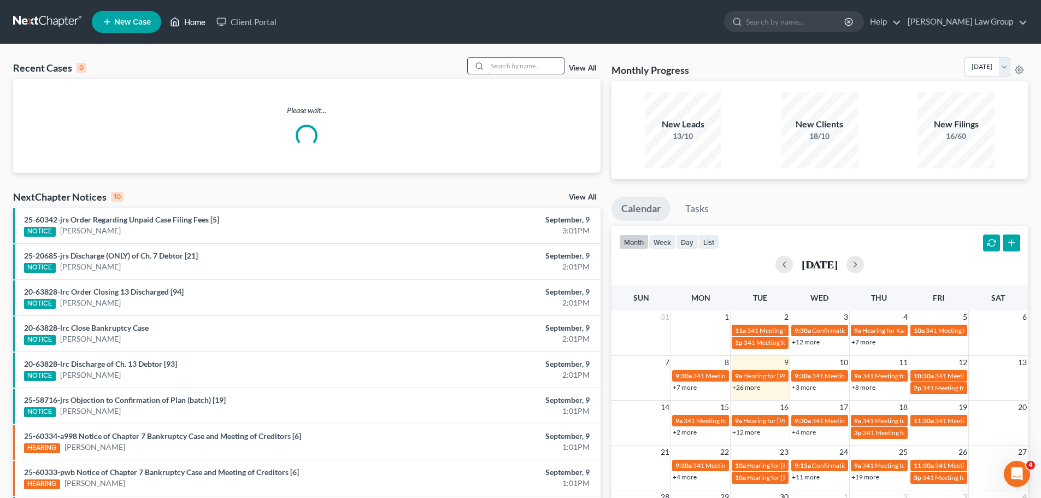 The height and width of the screenshot is (498, 1041). What do you see at coordinates (786, 362) in the screenshot?
I see `span: 9` at bounding box center [786, 362].